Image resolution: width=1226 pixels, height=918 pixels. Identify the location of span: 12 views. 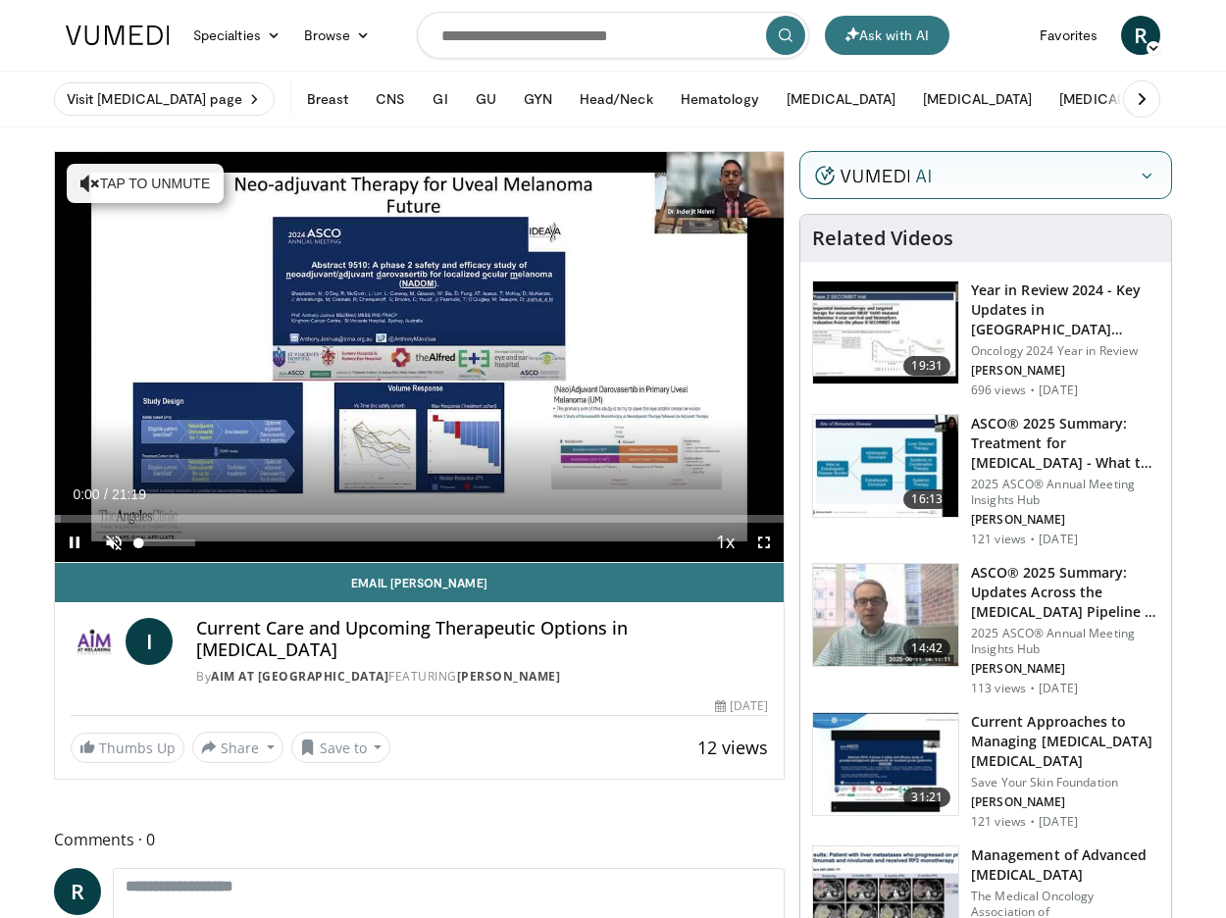
(733, 748).